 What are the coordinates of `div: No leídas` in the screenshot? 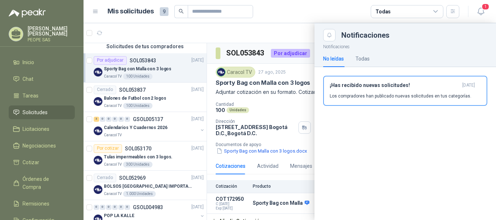 It's located at (333, 59).